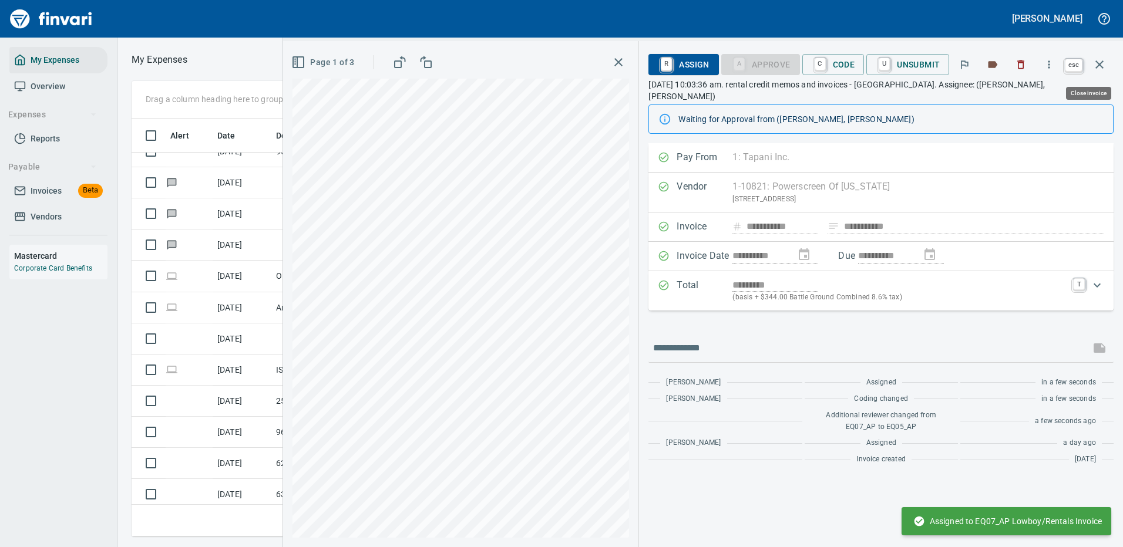  What do you see at coordinates (159, 60) in the screenshot?
I see `p: My Expenses` at bounding box center [159, 60].